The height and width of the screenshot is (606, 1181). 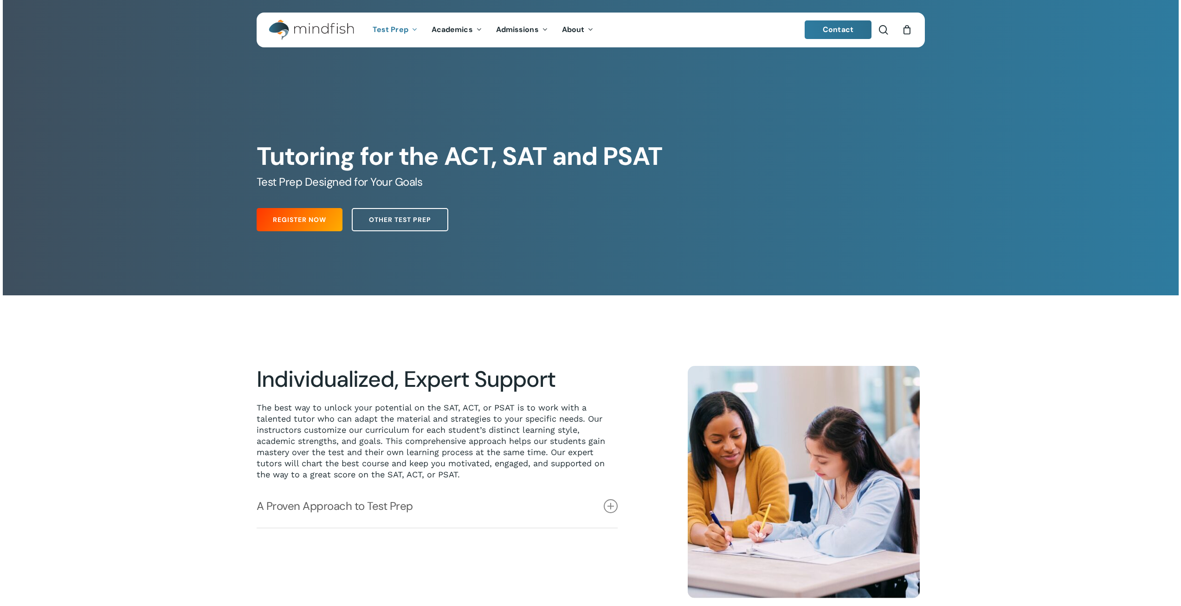 What do you see at coordinates (590, 182) in the screenshot?
I see `h5: Test Prep Designed for Your Goals` at bounding box center [590, 182].